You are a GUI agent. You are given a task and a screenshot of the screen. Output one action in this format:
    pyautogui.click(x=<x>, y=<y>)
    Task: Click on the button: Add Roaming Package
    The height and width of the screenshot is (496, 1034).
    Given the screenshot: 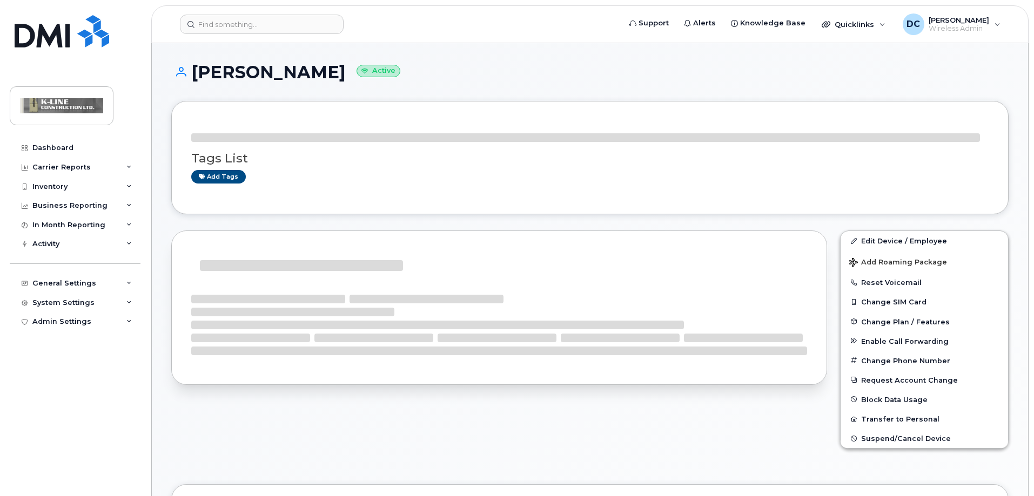 What is the action you would take?
    pyautogui.click(x=924, y=261)
    